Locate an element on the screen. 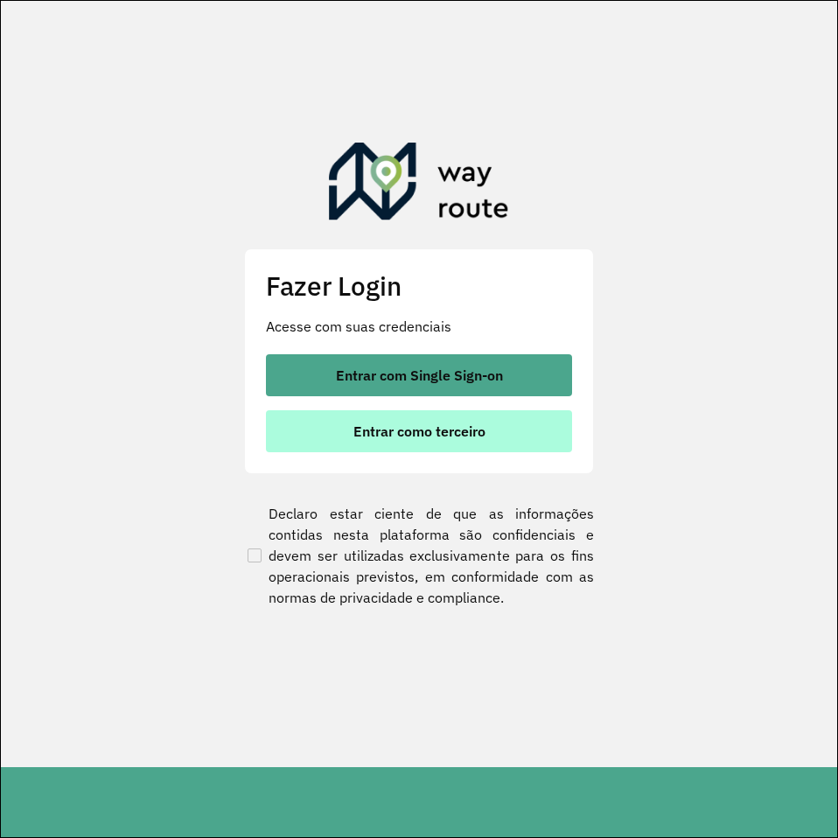 This screenshot has width=838, height=838. p: Acesse com suas credenciais is located at coordinates (419, 326).